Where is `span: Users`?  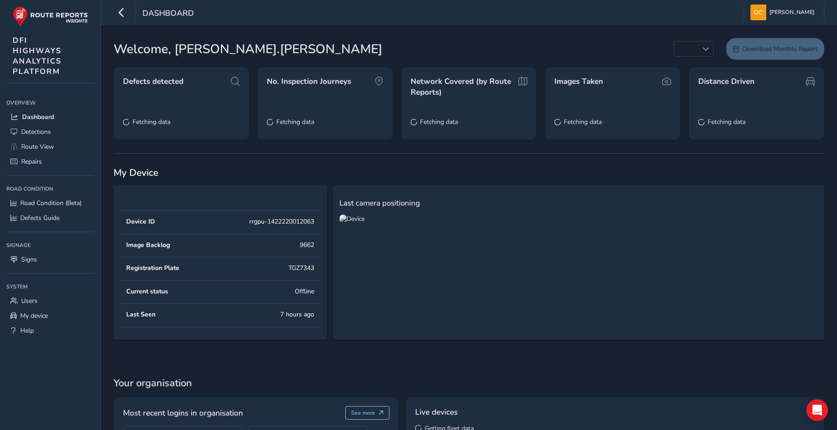
span: Users is located at coordinates (29, 301).